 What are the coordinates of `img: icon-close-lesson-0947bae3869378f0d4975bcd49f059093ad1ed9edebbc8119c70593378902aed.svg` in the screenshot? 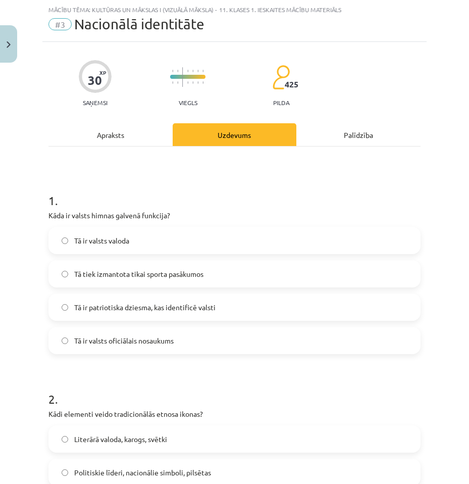 It's located at (9, 44).